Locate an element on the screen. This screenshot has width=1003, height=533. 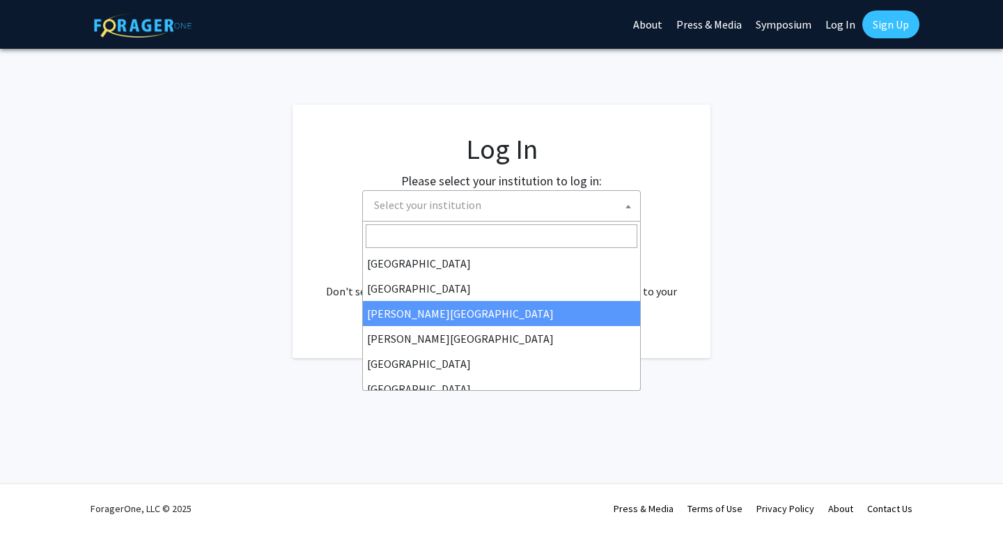
a: Contact Us is located at coordinates (889, 508).